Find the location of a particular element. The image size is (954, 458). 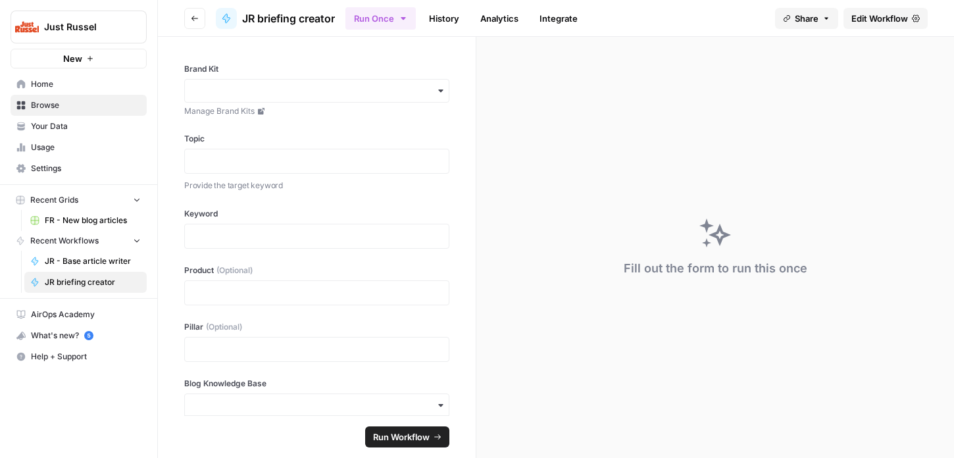

button: New is located at coordinates (78, 59).